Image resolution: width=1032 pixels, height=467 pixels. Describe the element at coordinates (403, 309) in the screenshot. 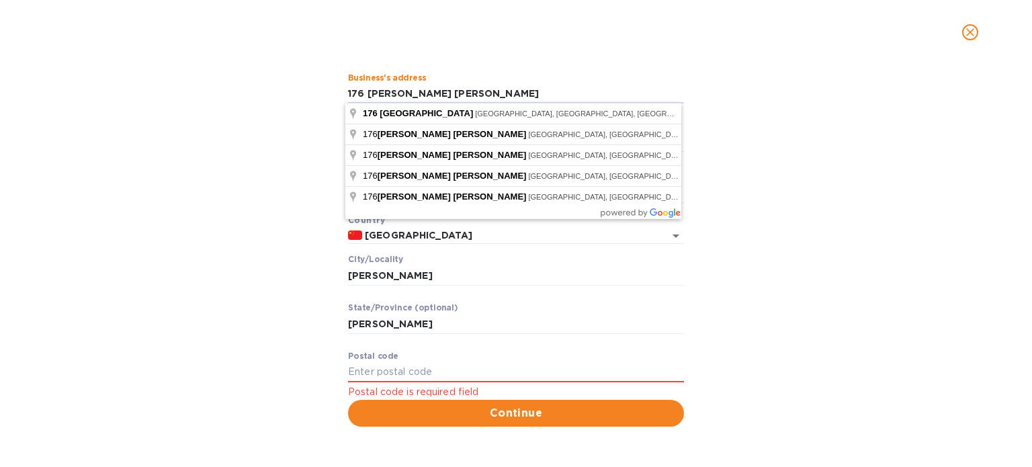

I see `label: Stаte/Province (optional)` at that location.